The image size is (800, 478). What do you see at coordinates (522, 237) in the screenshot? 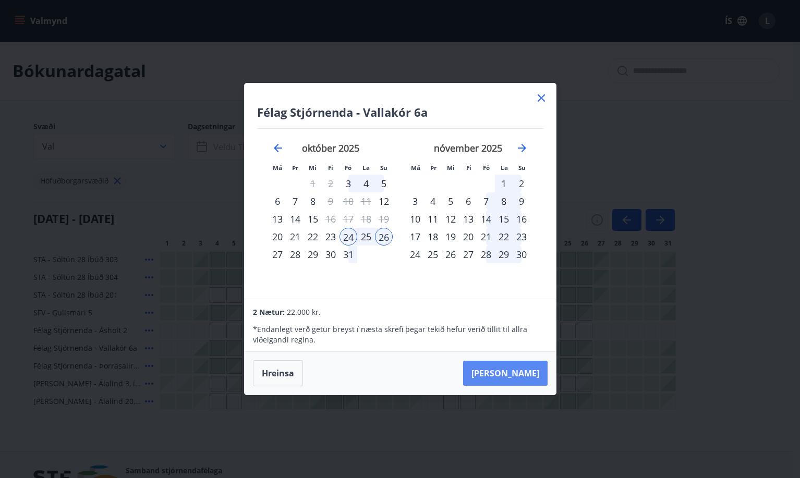
I see `div: 23` at bounding box center [522, 237].